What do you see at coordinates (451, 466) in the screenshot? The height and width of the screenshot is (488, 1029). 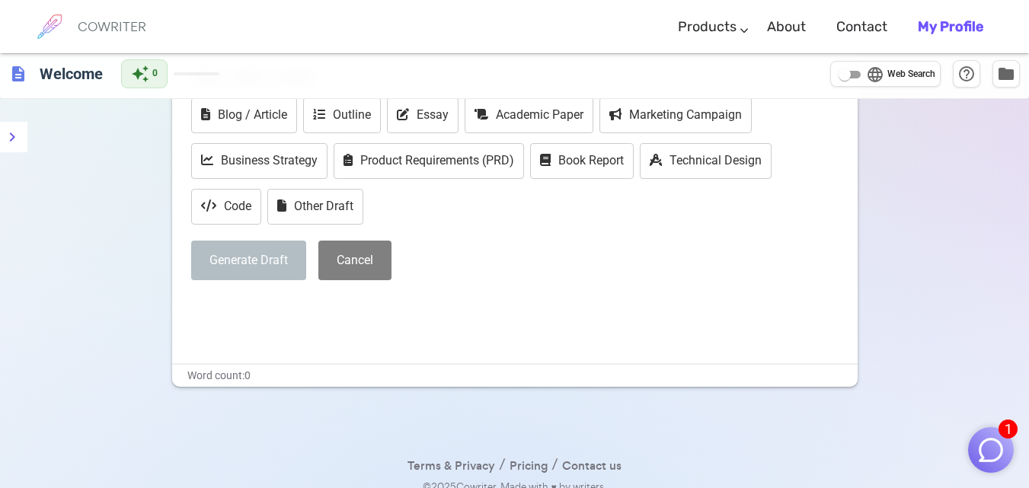 I see `a: Terms & Privacy` at bounding box center [451, 466].